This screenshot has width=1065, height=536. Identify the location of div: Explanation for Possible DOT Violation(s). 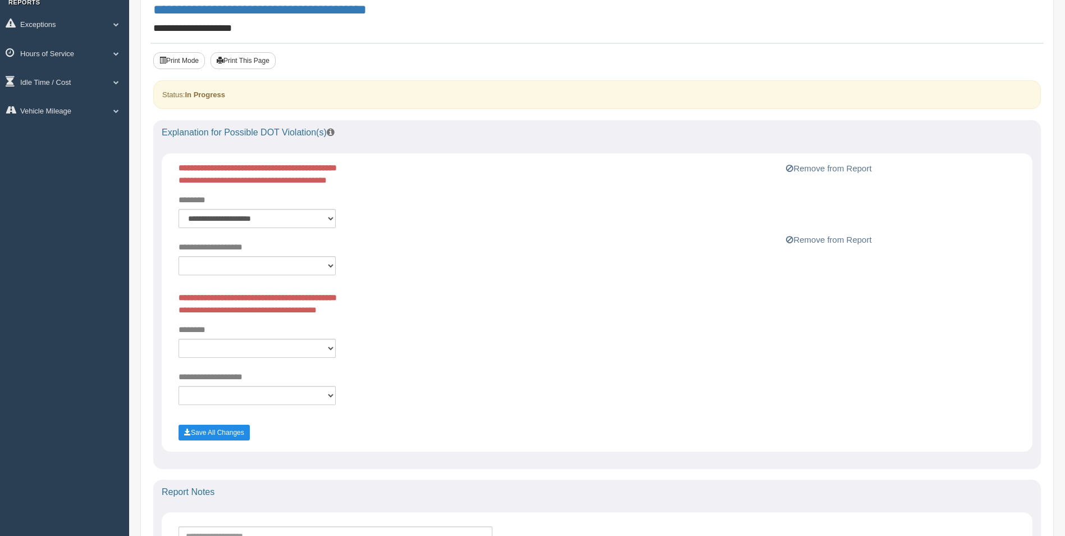
(597, 133).